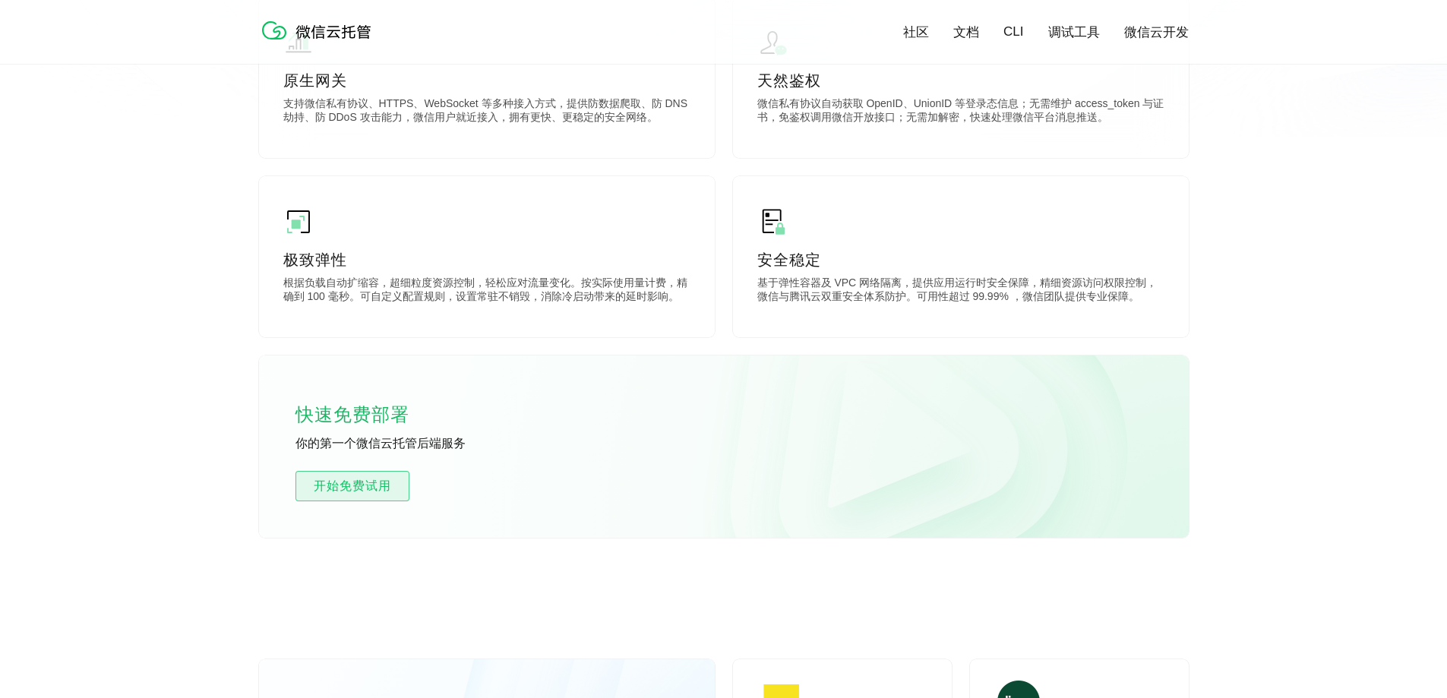 Image resolution: width=1447 pixels, height=698 pixels. Describe the element at coordinates (916, 32) in the screenshot. I see `a: 社区` at that location.